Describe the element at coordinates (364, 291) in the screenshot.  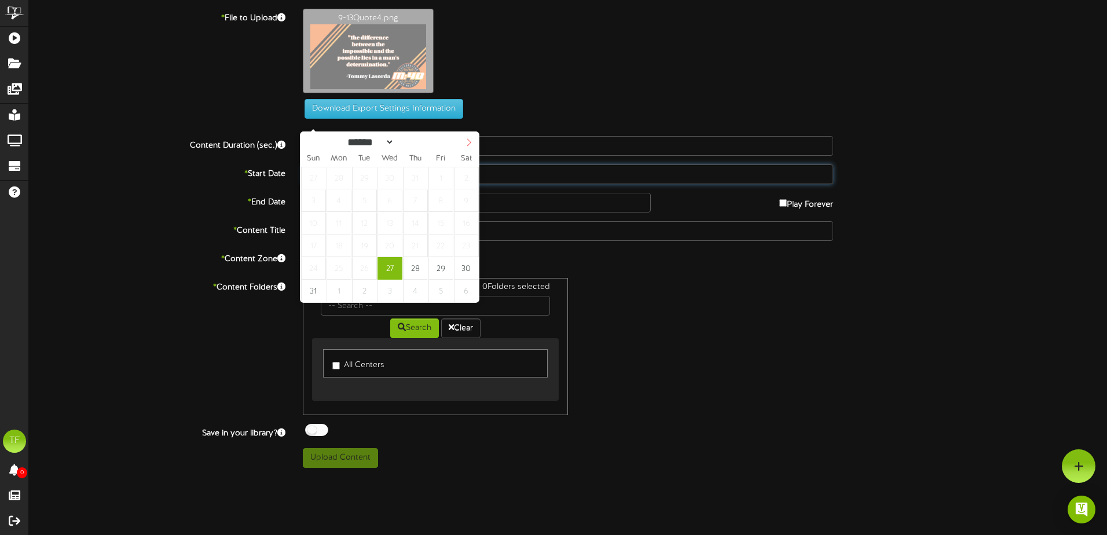
I see `span: September 2, 2025` at that location.